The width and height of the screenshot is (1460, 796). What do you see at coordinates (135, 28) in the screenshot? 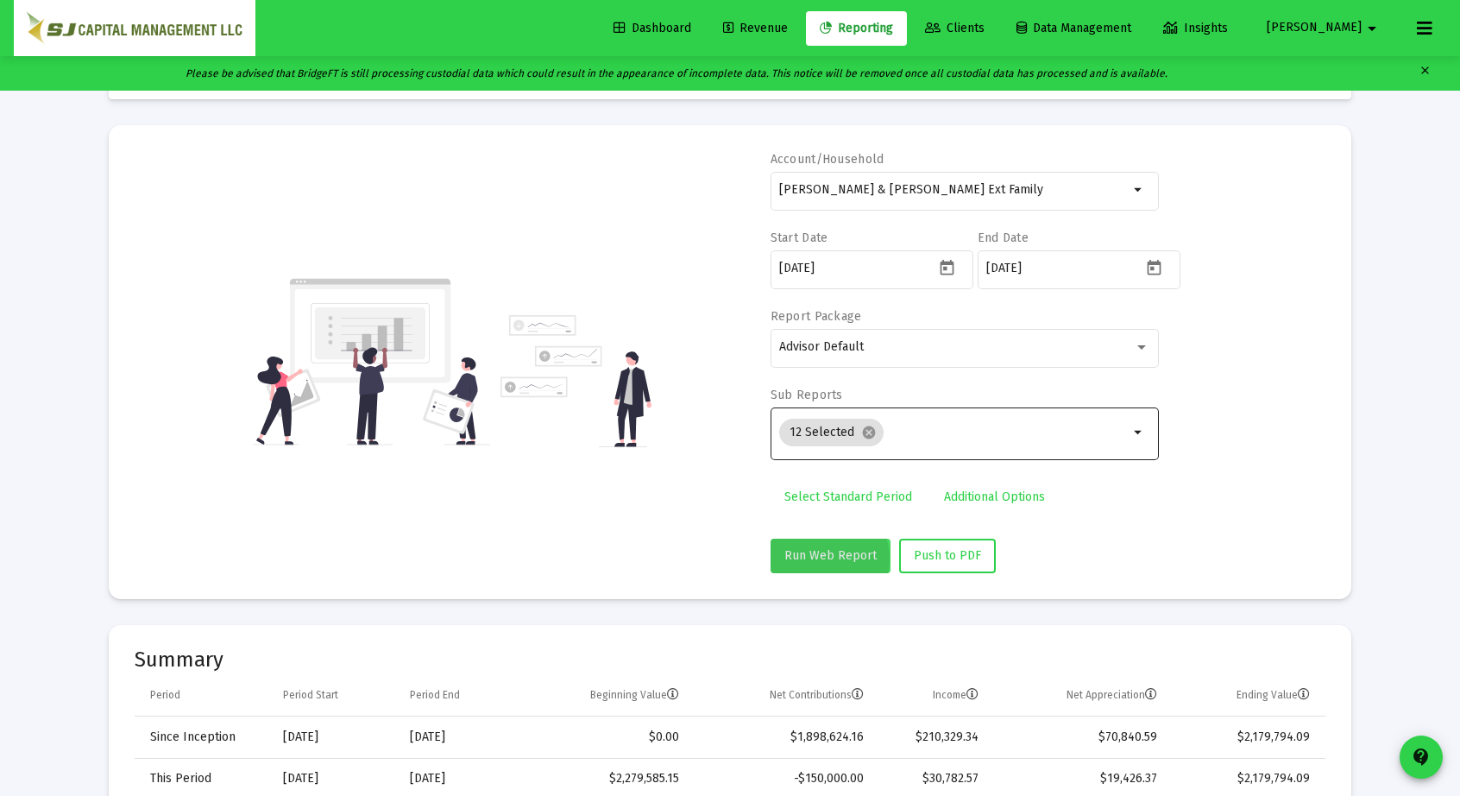
I see `img: Dashboard` at bounding box center [135, 28].